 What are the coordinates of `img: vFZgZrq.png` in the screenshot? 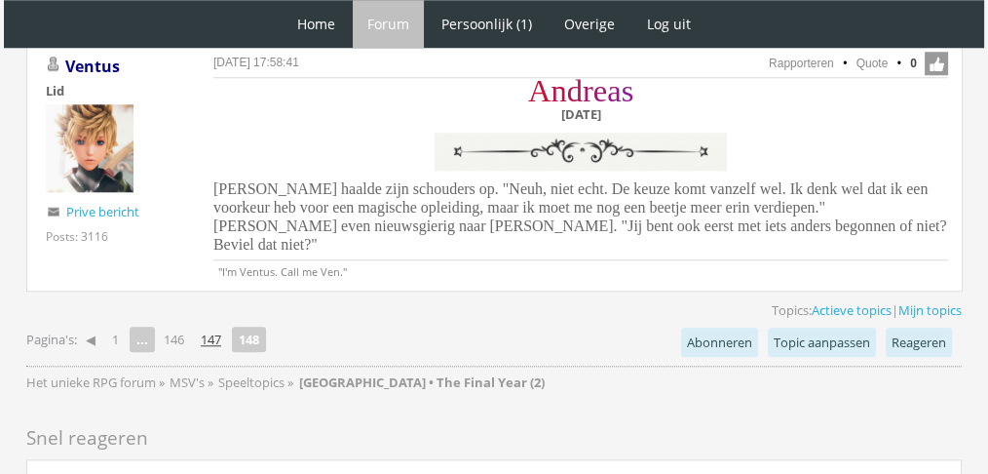 It's located at (581, 151).